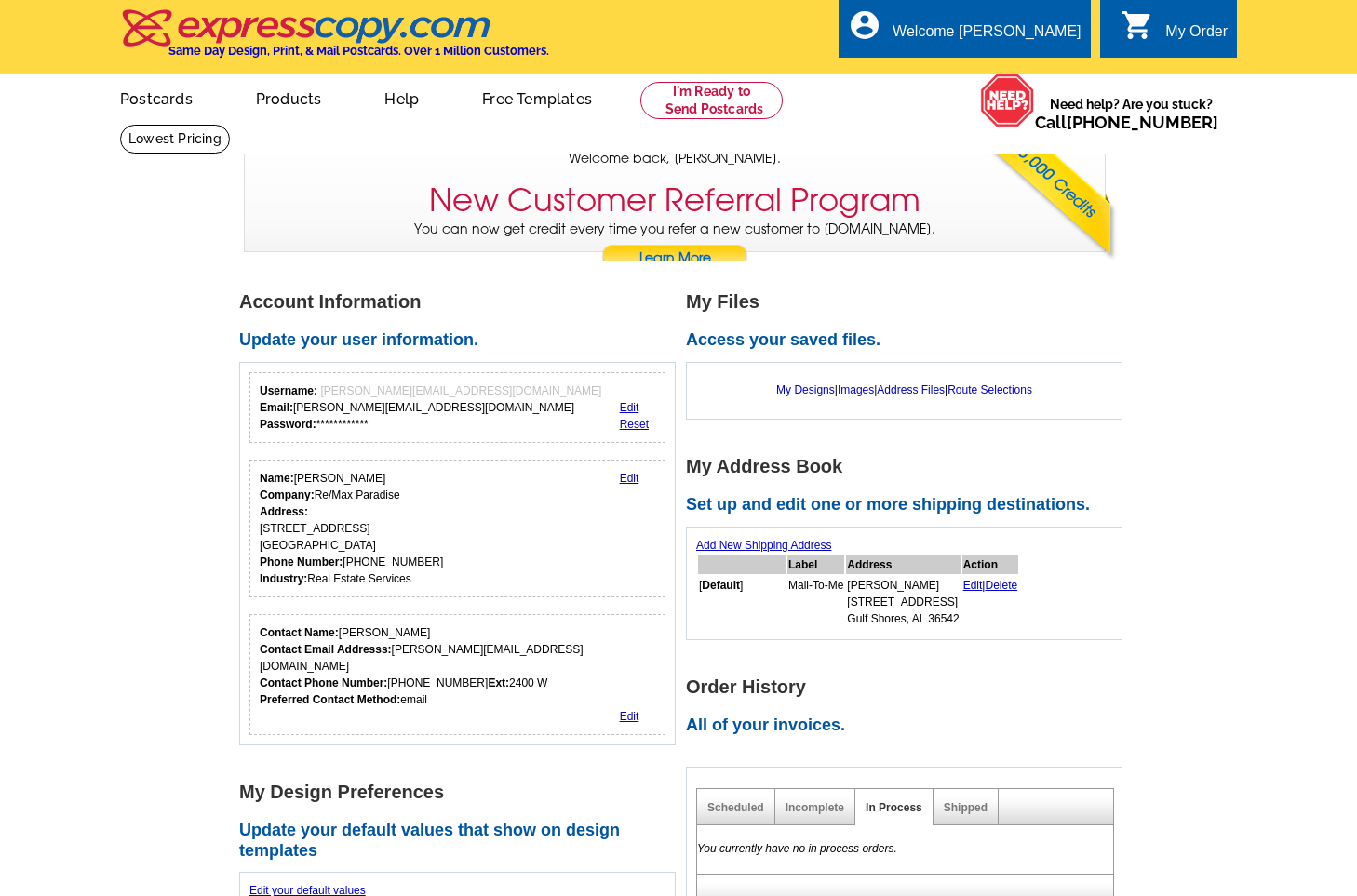  Describe the element at coordinates (965, 808) in the screenshot. I see `a: Shipped` at that location.